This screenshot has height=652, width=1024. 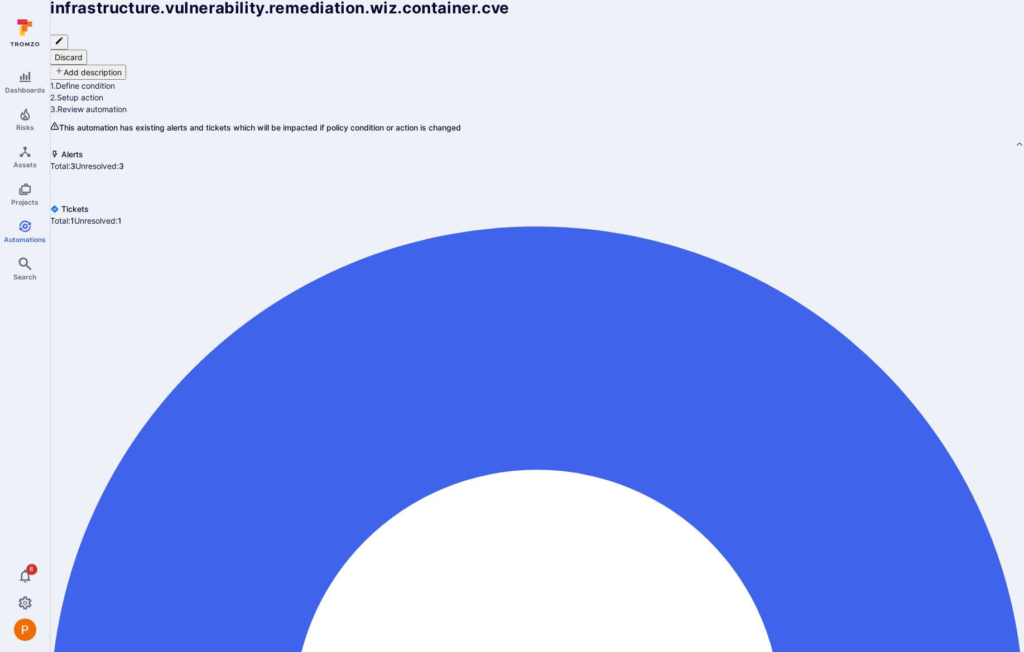 What do you see at coordinates (25, 630) in the screenshot?
I see `div: Peter Baker` at bounding box center [25, 630].